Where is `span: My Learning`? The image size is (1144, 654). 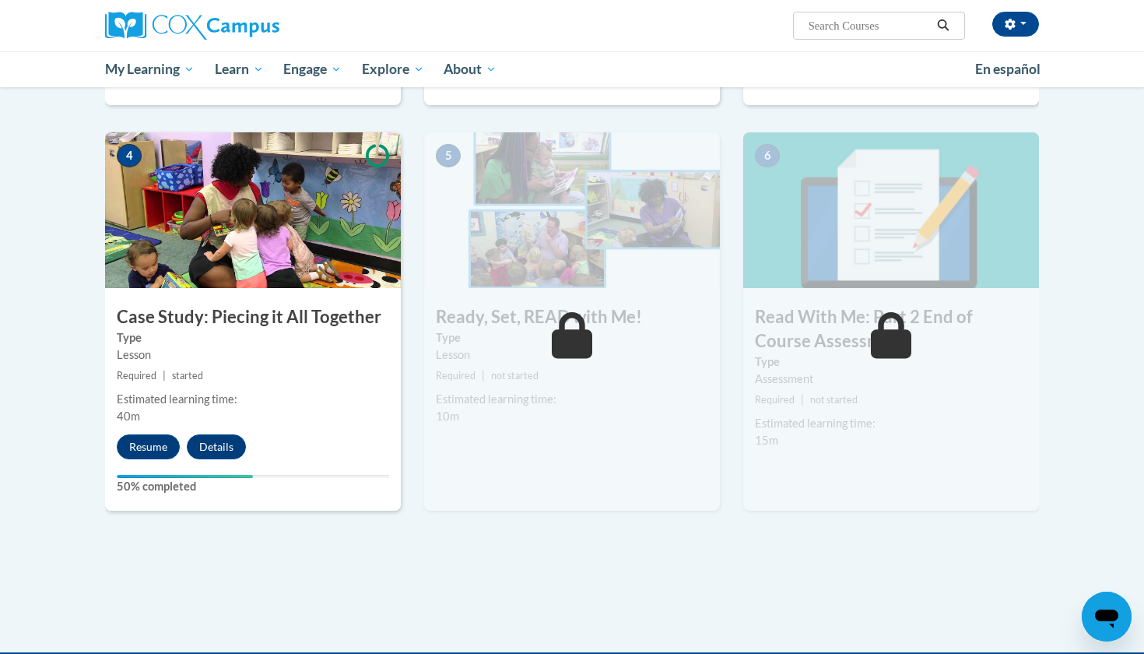 span: My Learning is located at coordinates (149, 69).